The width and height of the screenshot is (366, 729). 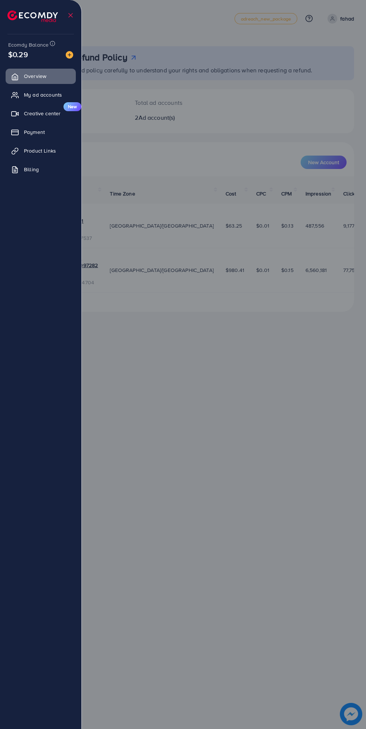 What do you see at coordinates (41, 76) in the screenshot?
I see `a: Overview` at bounding box center [41, 76].